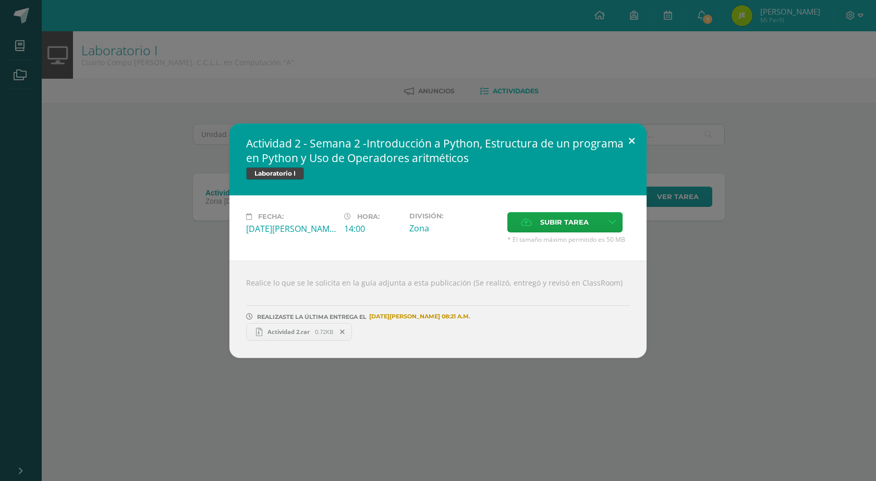  I want to click on span: Remover entrega, so click(343, 332).